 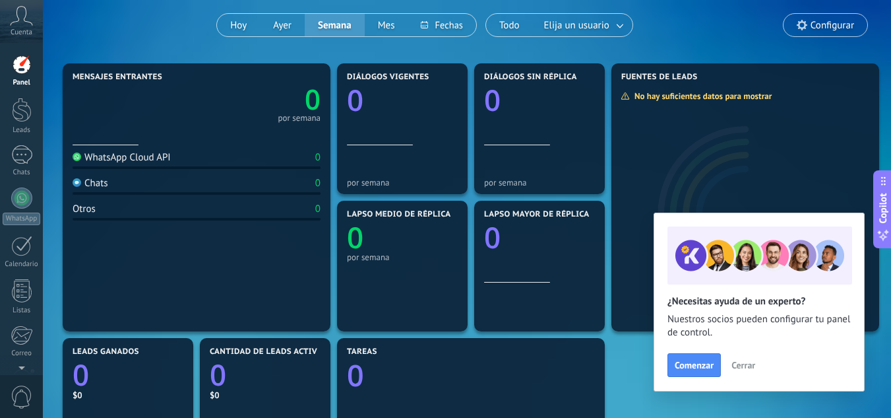 I want to click on div: Correo, so click(x=22, y=353).